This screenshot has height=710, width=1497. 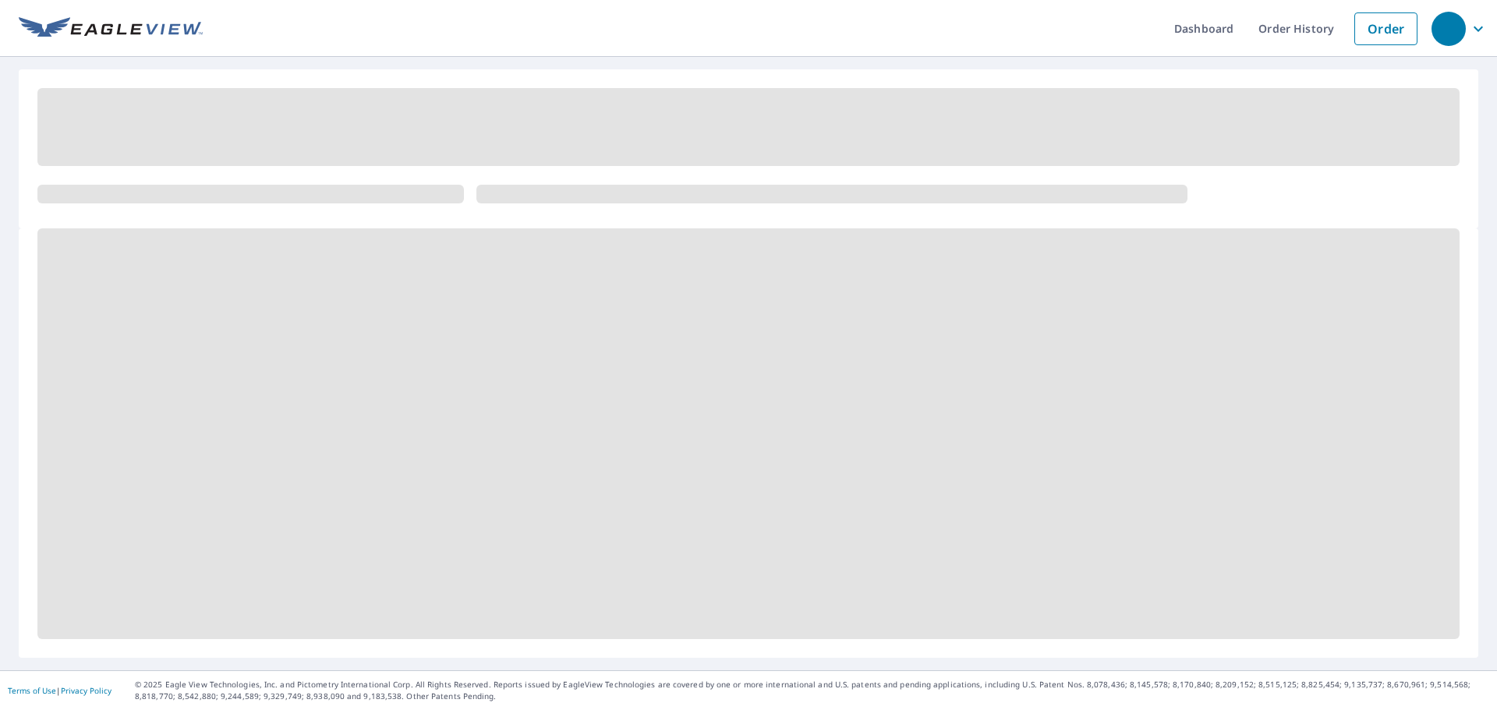 What do you see at coordinates (111, 29) in the screenshot?
I see `img: EV Logo` at bounding box center [111, 29].